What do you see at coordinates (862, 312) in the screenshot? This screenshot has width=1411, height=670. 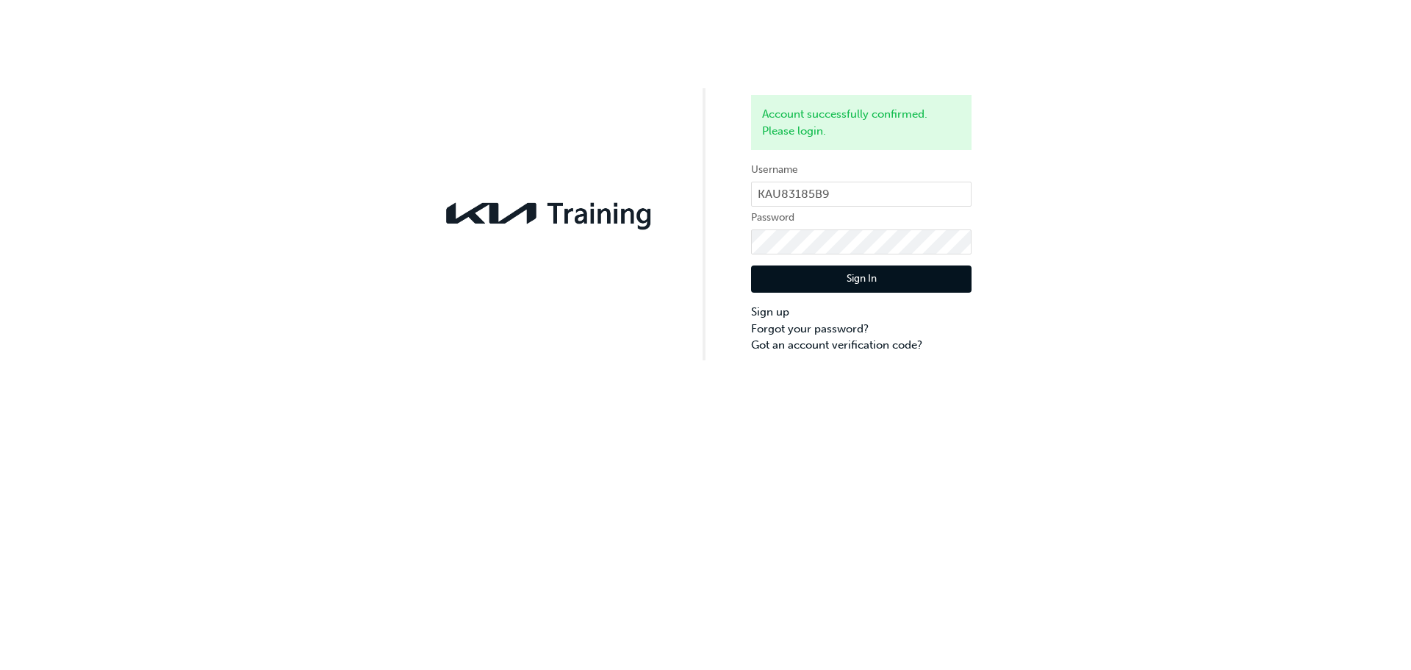 I see `a: Sign up` at bounding box center [862, 312].